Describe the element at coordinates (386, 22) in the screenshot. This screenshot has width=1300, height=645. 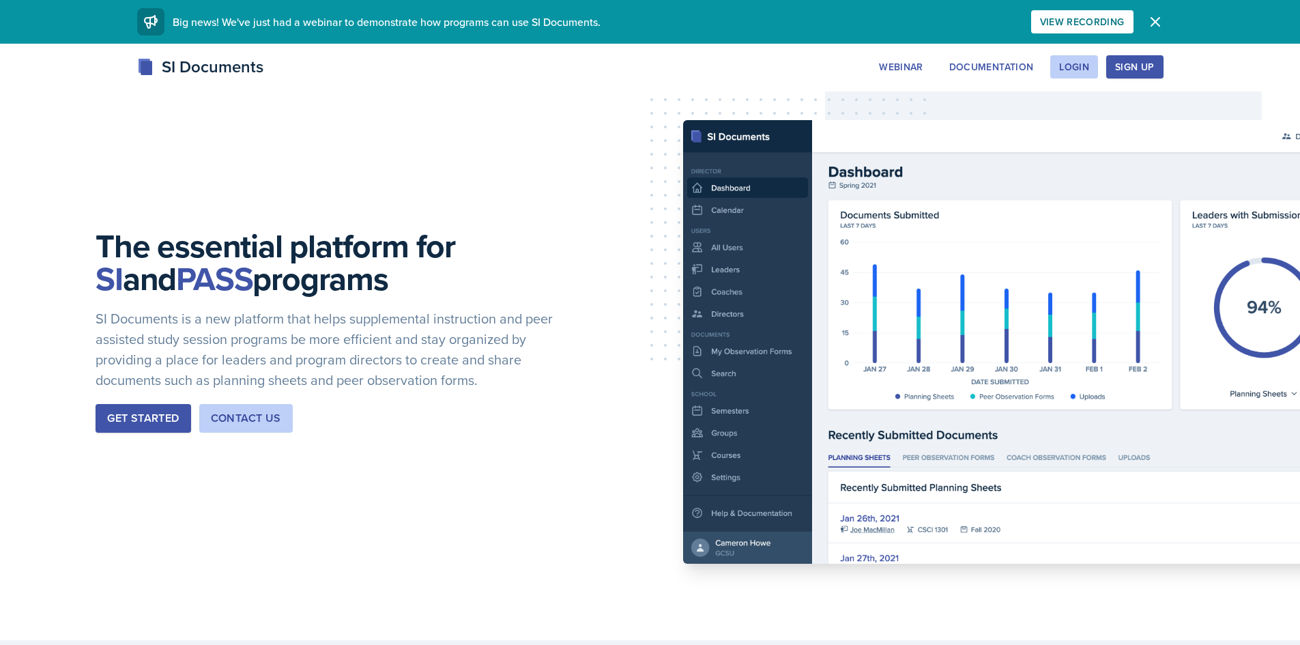
I see `span: Big news! We've just had a webinar to demonstrate how programs can use SI Documents.` at that location.